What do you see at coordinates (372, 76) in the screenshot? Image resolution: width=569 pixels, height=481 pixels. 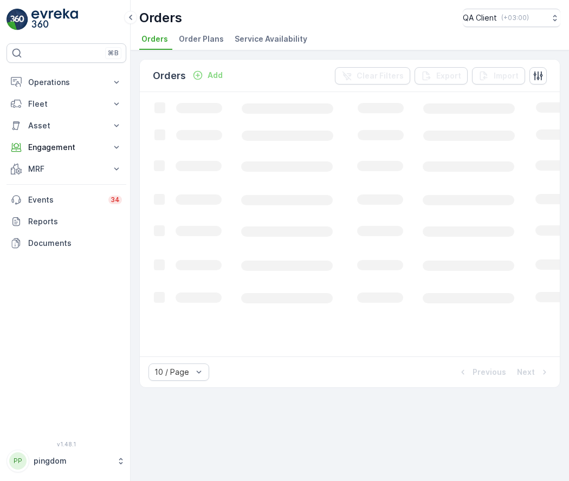 I see `button: Clear Filters` at bounding box center [372, 76].